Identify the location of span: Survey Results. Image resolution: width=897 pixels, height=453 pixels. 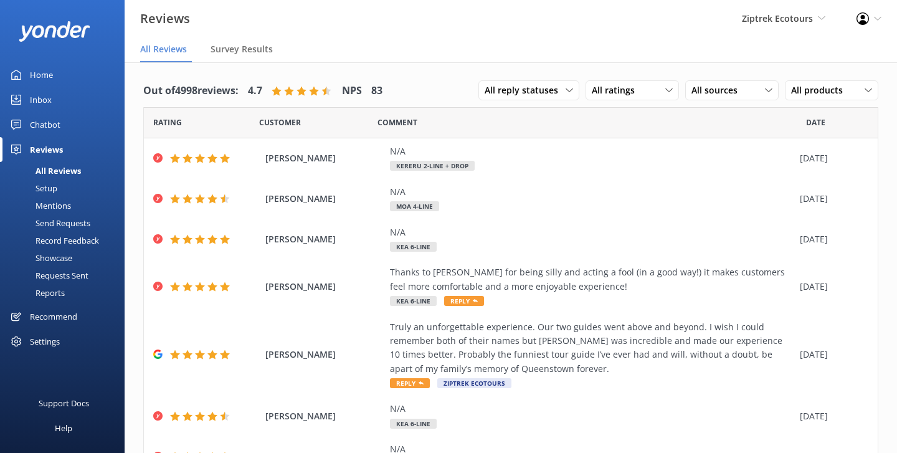
(242, 49).